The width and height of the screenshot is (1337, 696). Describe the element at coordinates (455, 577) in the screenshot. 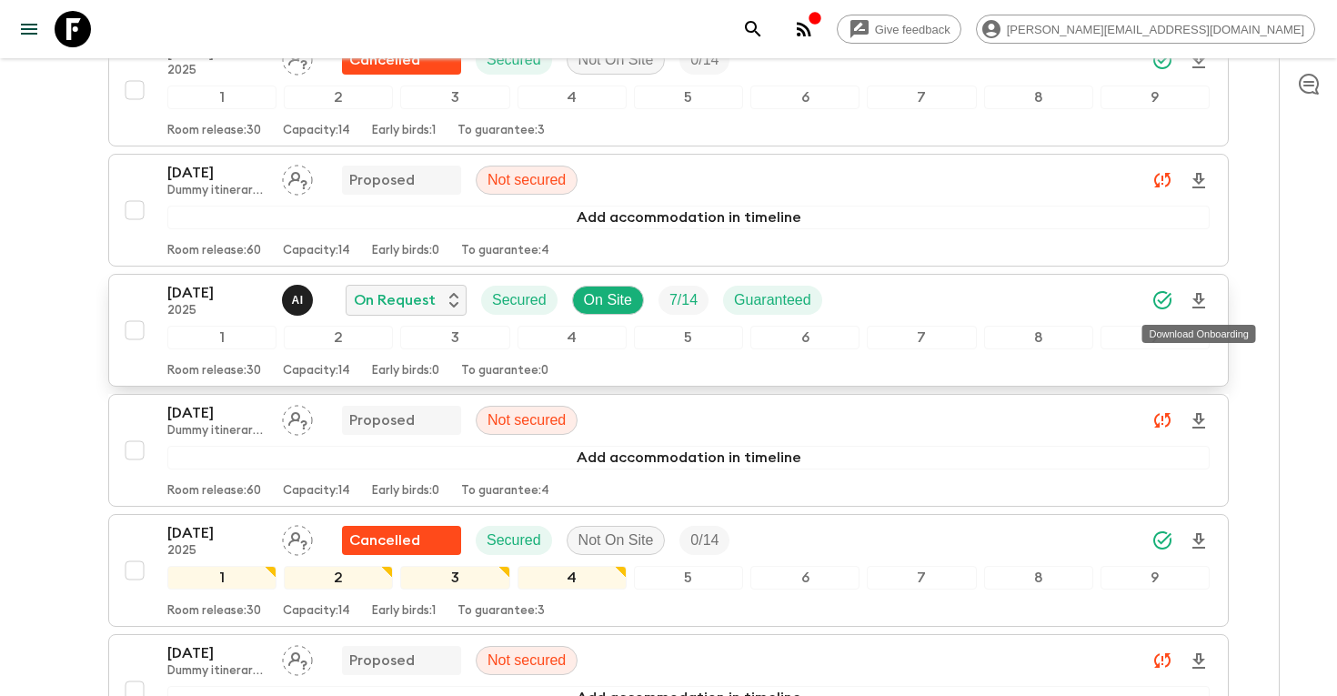

I see `div: 3` at that location.